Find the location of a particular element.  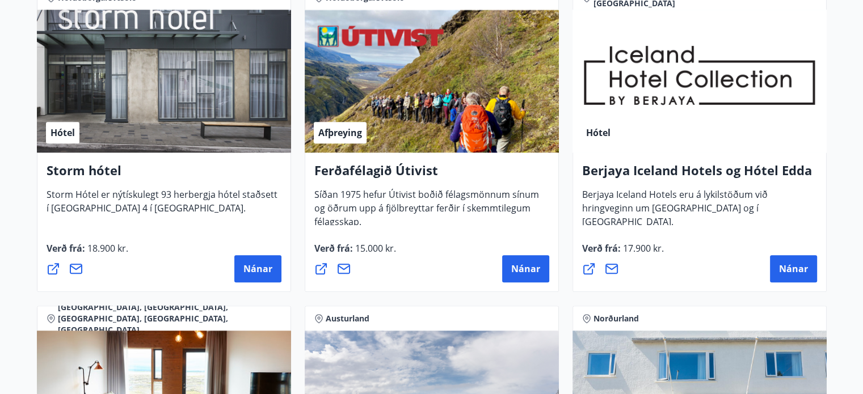

span: Norðurland is located at coordinates (616, 319).